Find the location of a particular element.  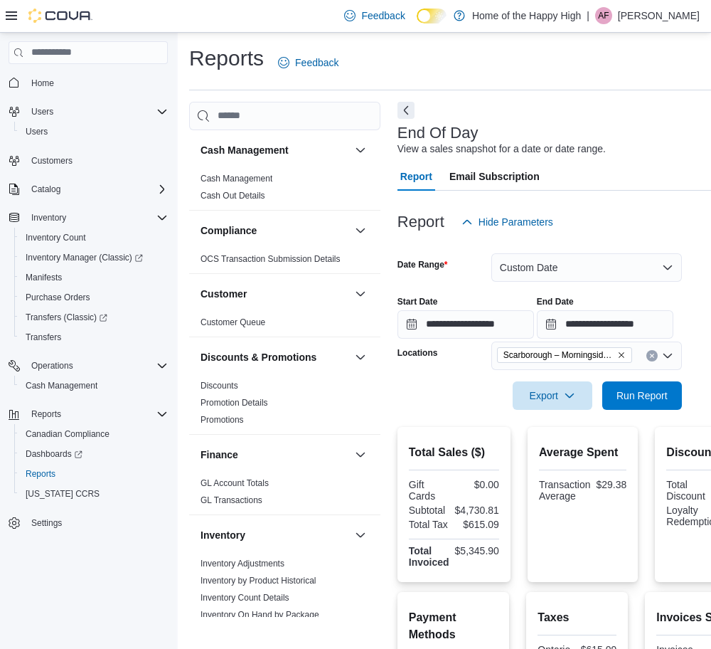

div: Total Discount is located at coordinates (687, 490).